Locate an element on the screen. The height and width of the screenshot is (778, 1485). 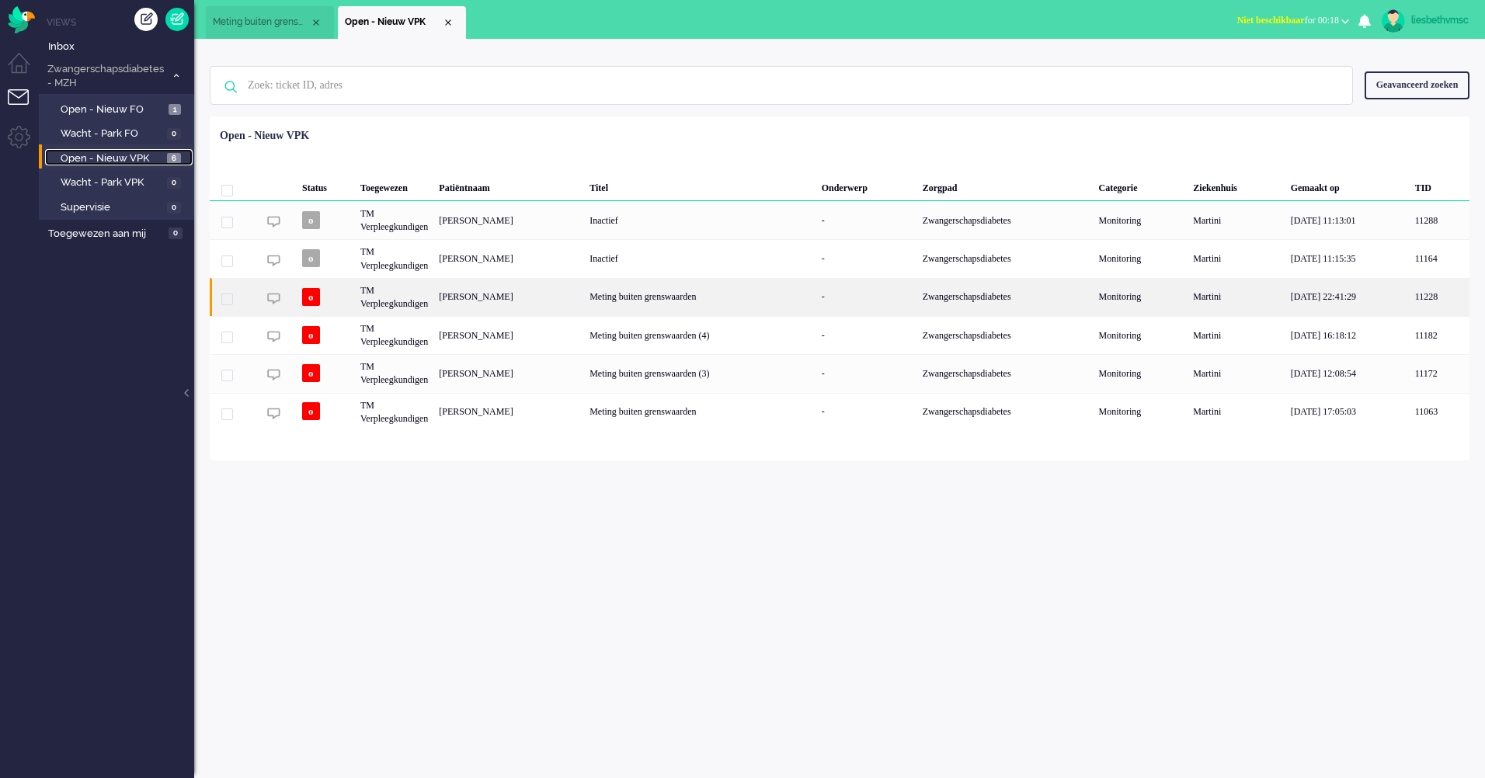
span: for 00:18 is located at coordinates (1288, 20).